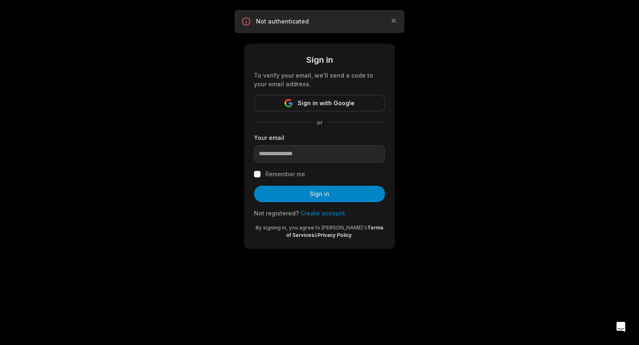  I want to click on button: Sign in with Google, so click(320, 103).